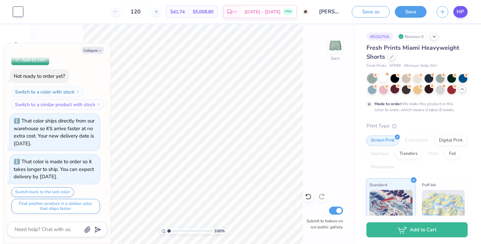  Describe the element at coordinates (433, 154) in the screenshot. I see `div: Vinyl` at that location.